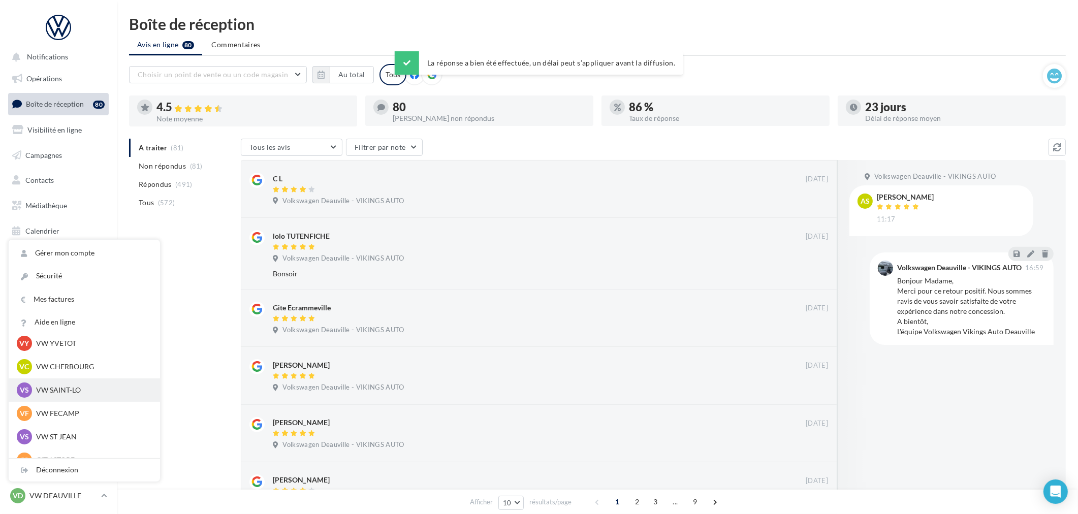 This screenshot has width=1078, height=514. What do you see at coordinates (971, 306) in the screenshot?
I see `div: Bonjour Madame, Merci pour ce retour positif. Nous sommes ravis de vous savoir satisfaite de votr...` at bounding box center [971, 306].